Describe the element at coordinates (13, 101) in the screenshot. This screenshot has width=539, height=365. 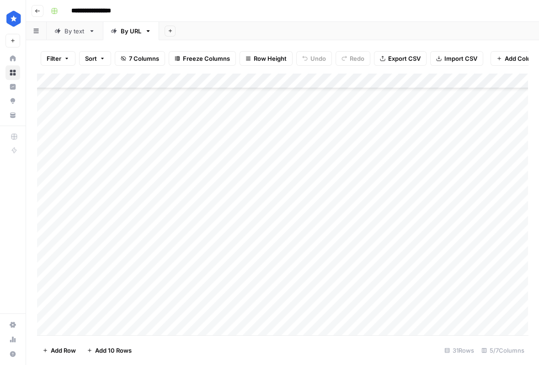
I see `a: Opportunities` at that location.